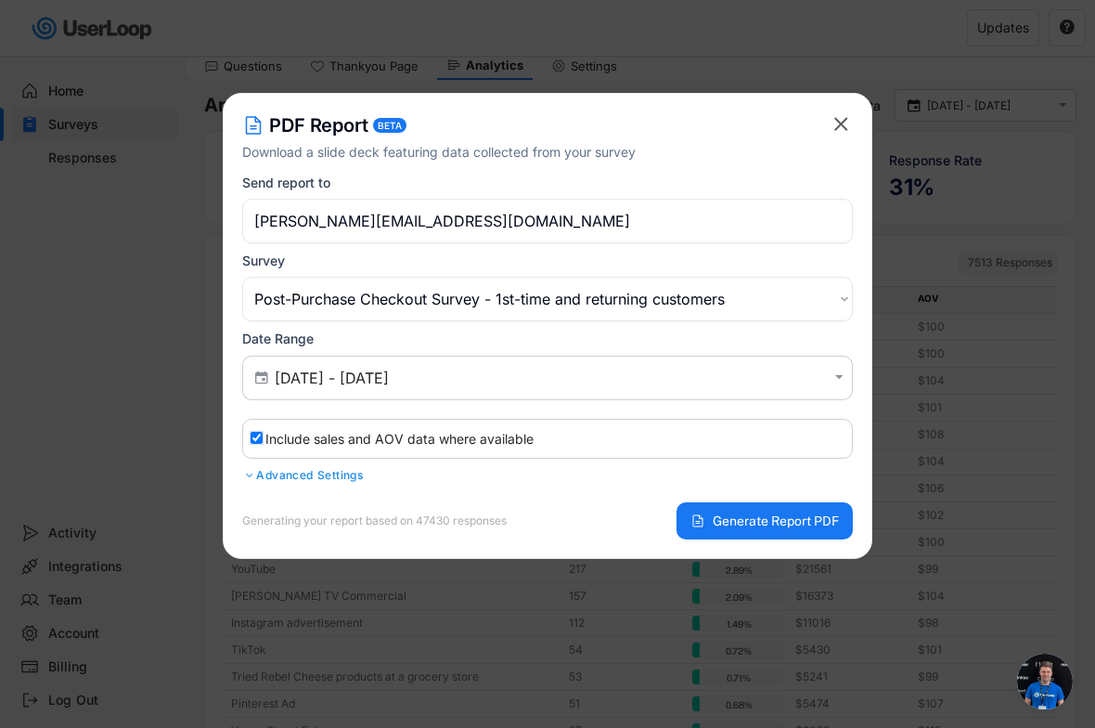 This screenshot has height=728, width=1095. What do you see at coordinates (374, 521) in the screenshot?
I see `div: Generating your report based on 47430 responses` at bounding box center [374, 521].